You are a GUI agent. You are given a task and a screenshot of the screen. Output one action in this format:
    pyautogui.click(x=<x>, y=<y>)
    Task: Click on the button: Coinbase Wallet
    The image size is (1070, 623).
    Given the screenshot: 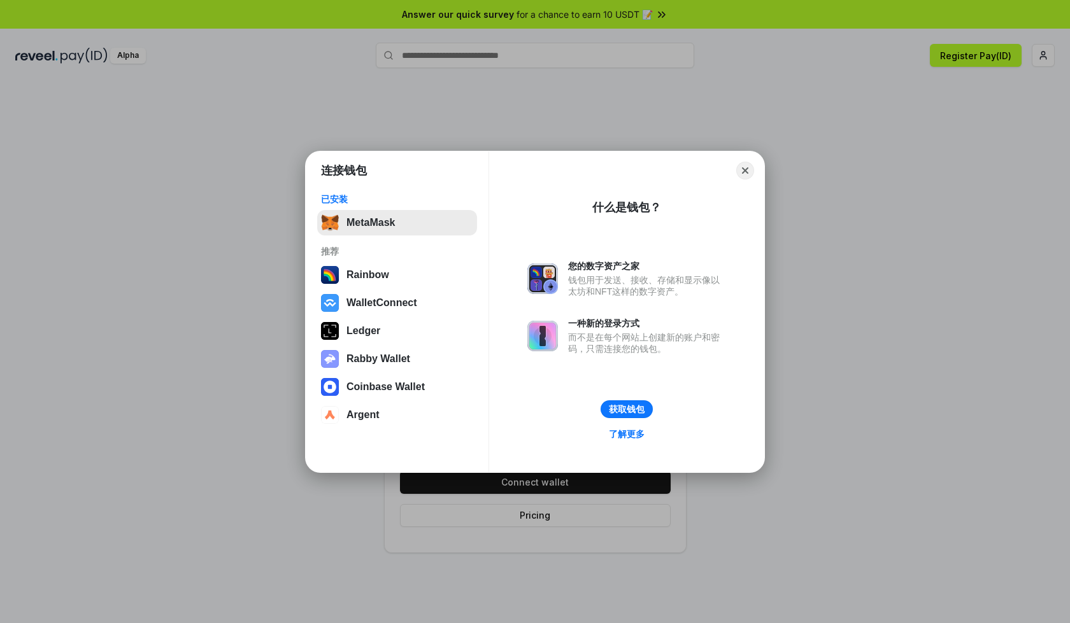 What is the action you would take?
    pyautogui.click(x=397, y=387)
    